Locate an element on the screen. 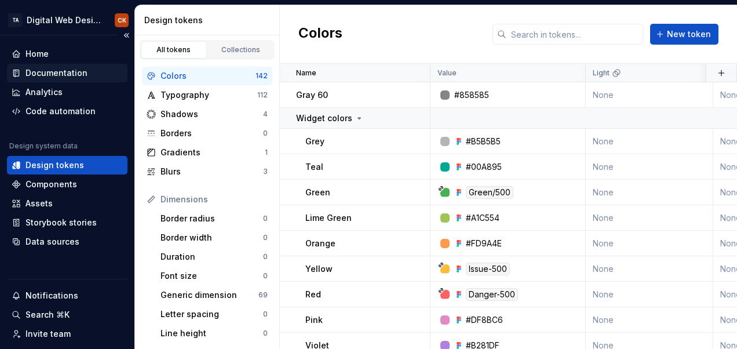 The width and height of the screenshot is (737, 349). p: Orange is located at coordinates (320, 243).